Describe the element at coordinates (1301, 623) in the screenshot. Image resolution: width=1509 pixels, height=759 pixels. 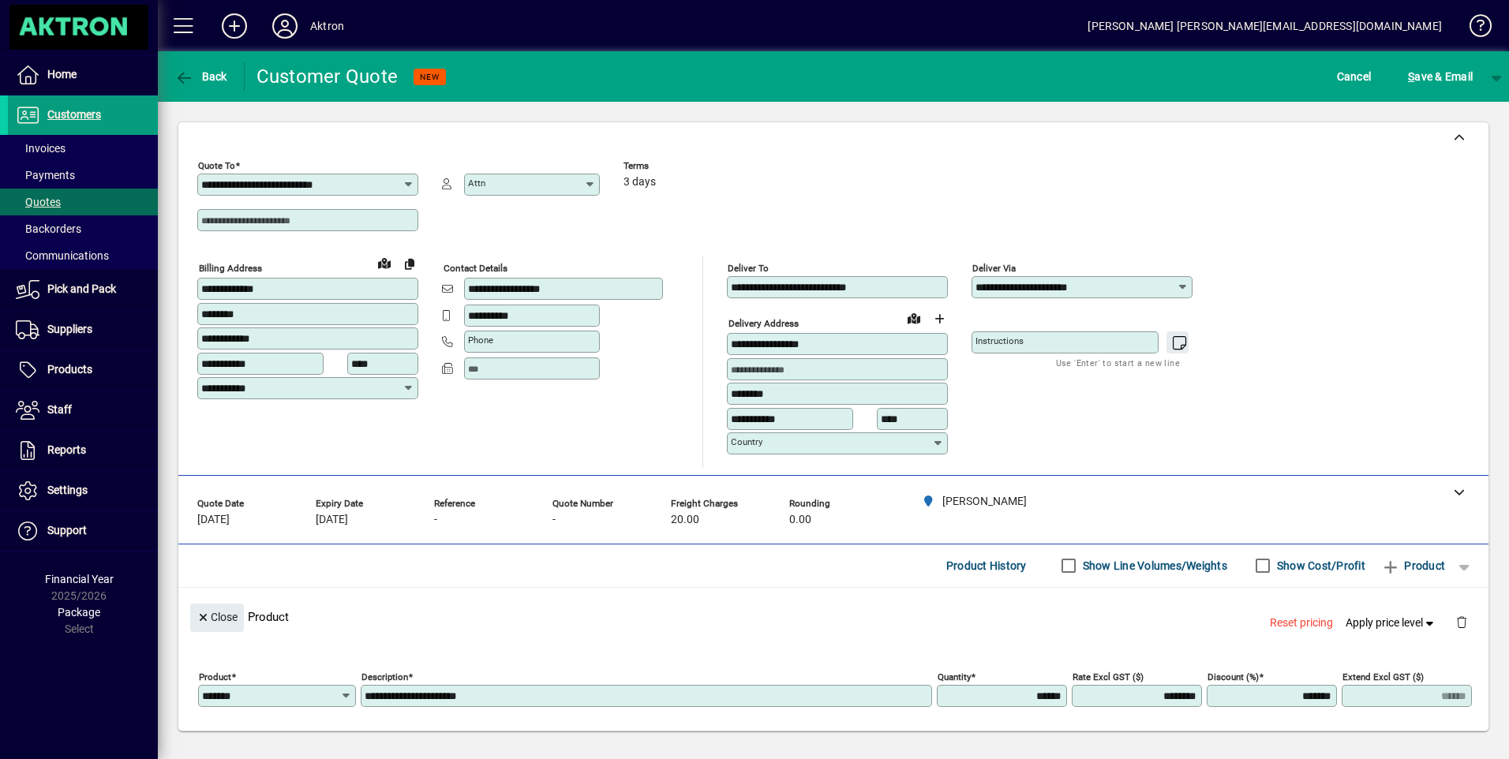
I see `button: Reset pricing` at that location.